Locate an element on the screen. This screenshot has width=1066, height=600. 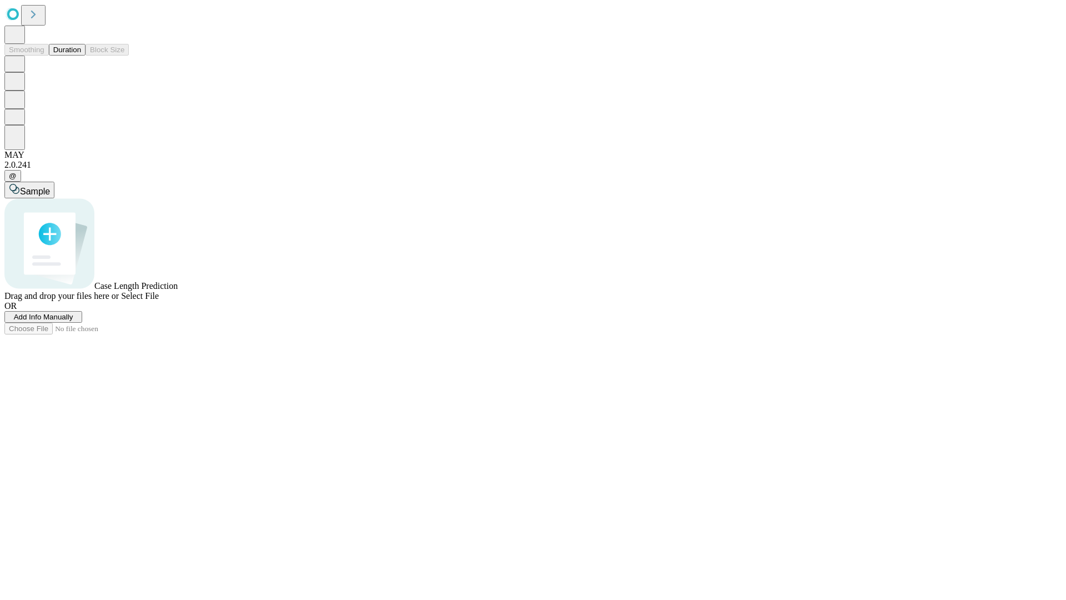
span: OR is located at coordinates (11, 305).